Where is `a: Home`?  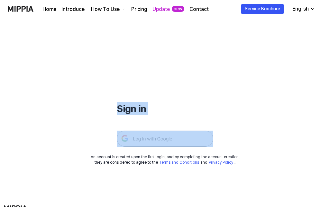 a: Home is located at coordinates (49, 9).